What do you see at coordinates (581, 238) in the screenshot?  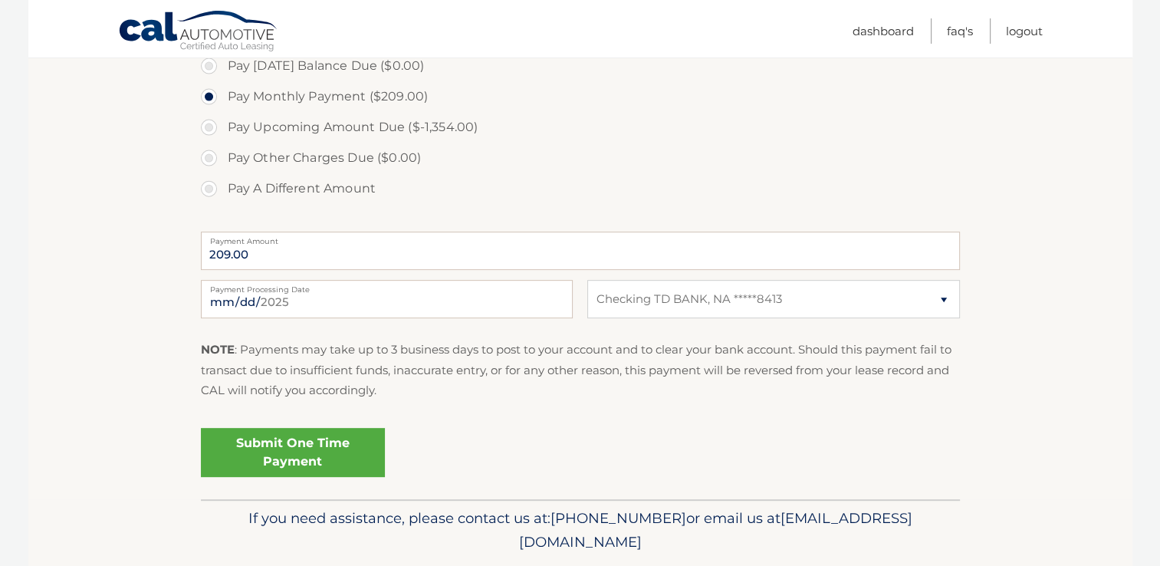 I see `label: Payment Amount` at bounding box center [581, 238].